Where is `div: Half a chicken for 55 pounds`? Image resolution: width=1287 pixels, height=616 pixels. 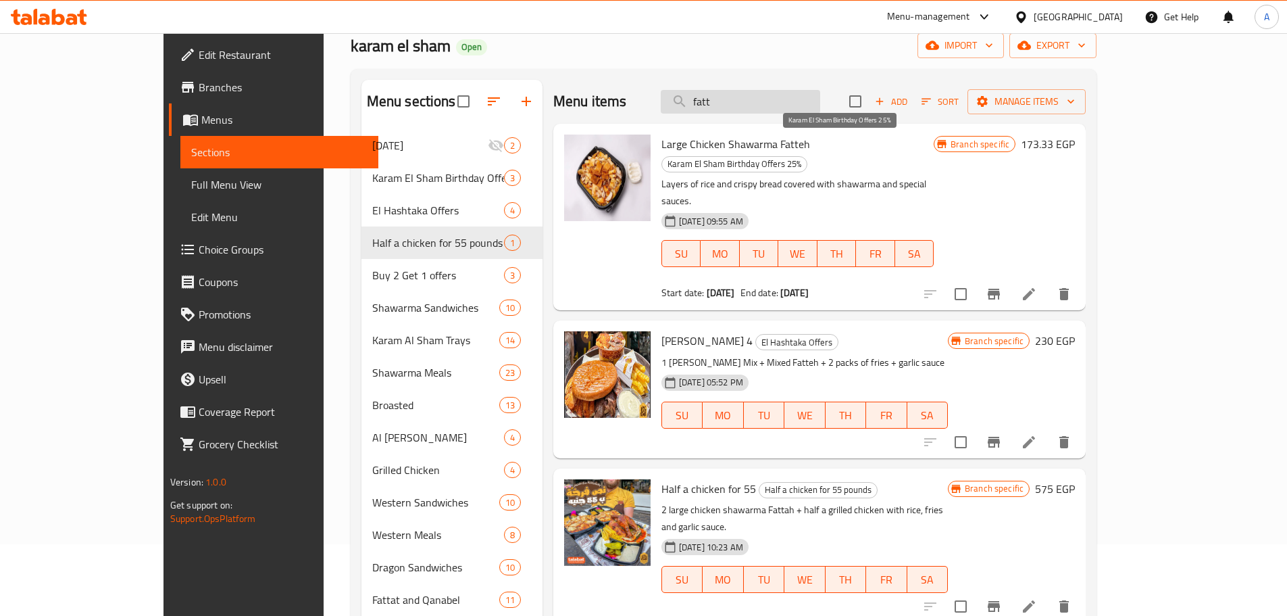 div: Half a chicken for 55 pounds is located at coordinates (438, 243).